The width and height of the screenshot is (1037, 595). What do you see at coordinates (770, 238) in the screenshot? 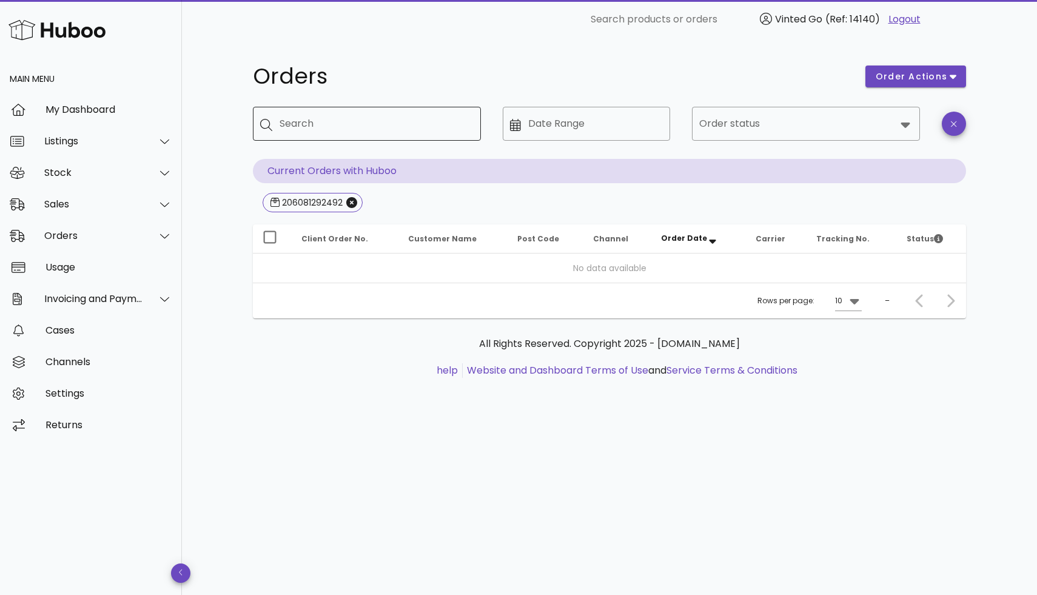
I see `span: Carrier` at bounding box center [770, 238].